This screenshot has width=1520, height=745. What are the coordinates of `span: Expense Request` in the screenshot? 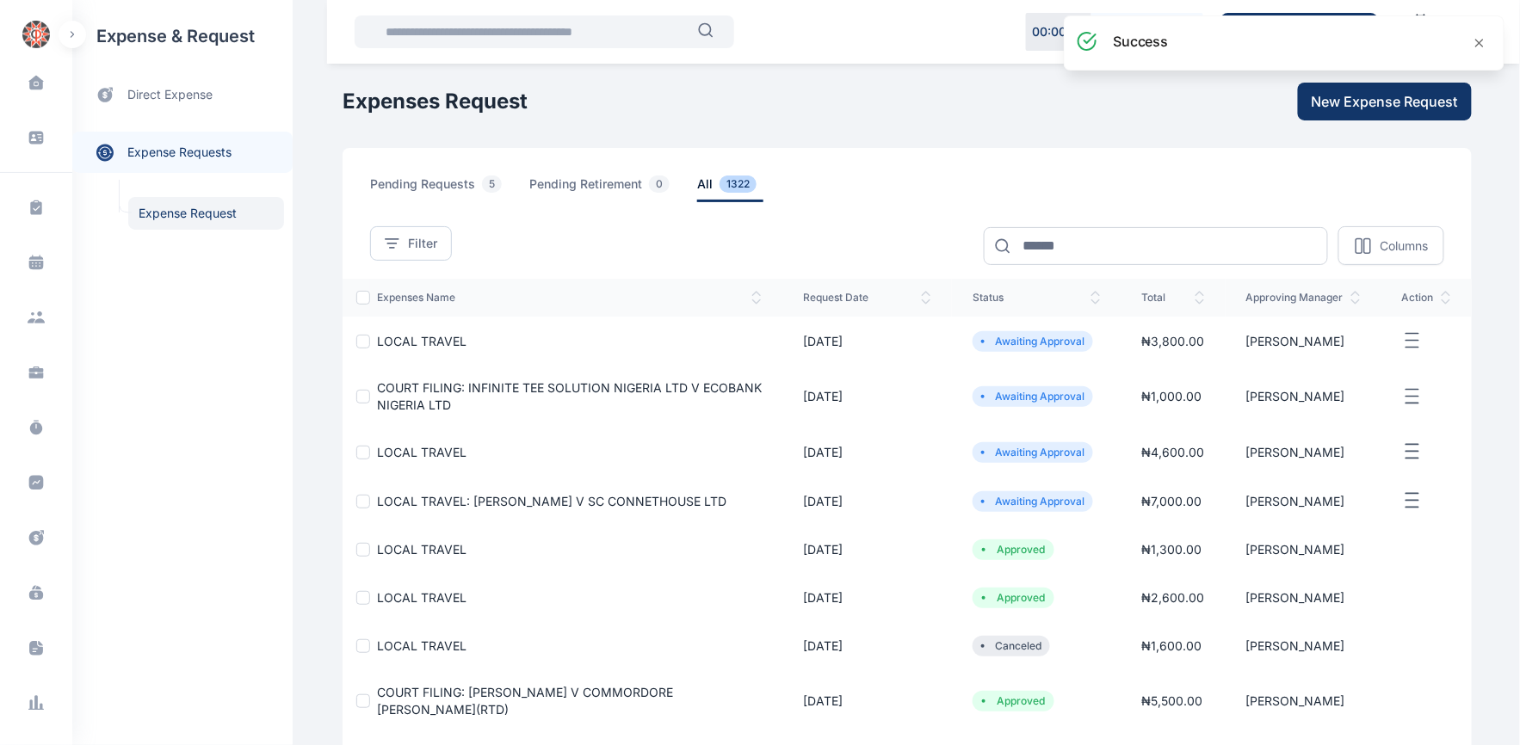 It's located at (206, 213).